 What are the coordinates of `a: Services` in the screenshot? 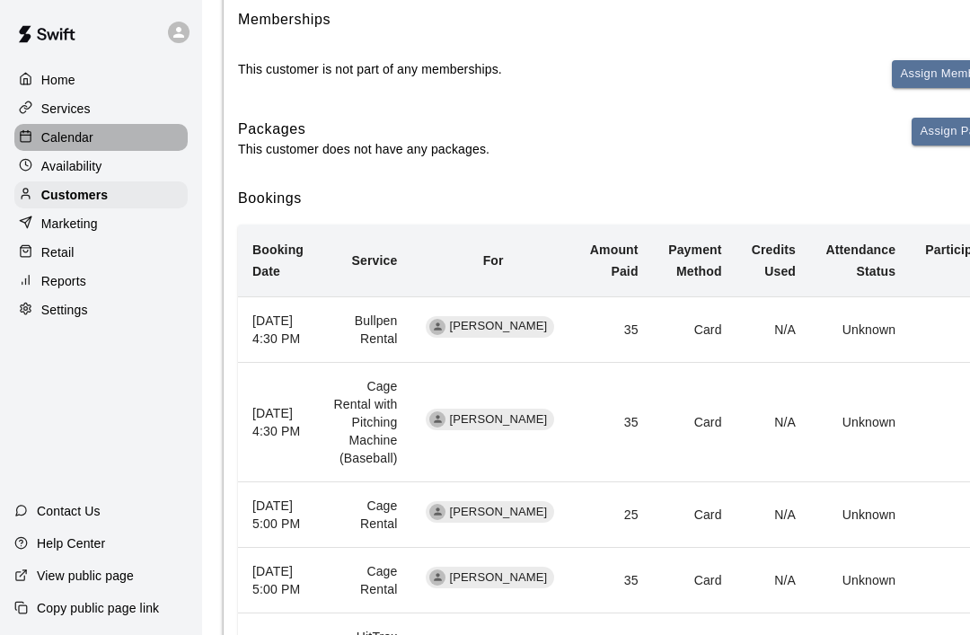 It's located at (101, 109).